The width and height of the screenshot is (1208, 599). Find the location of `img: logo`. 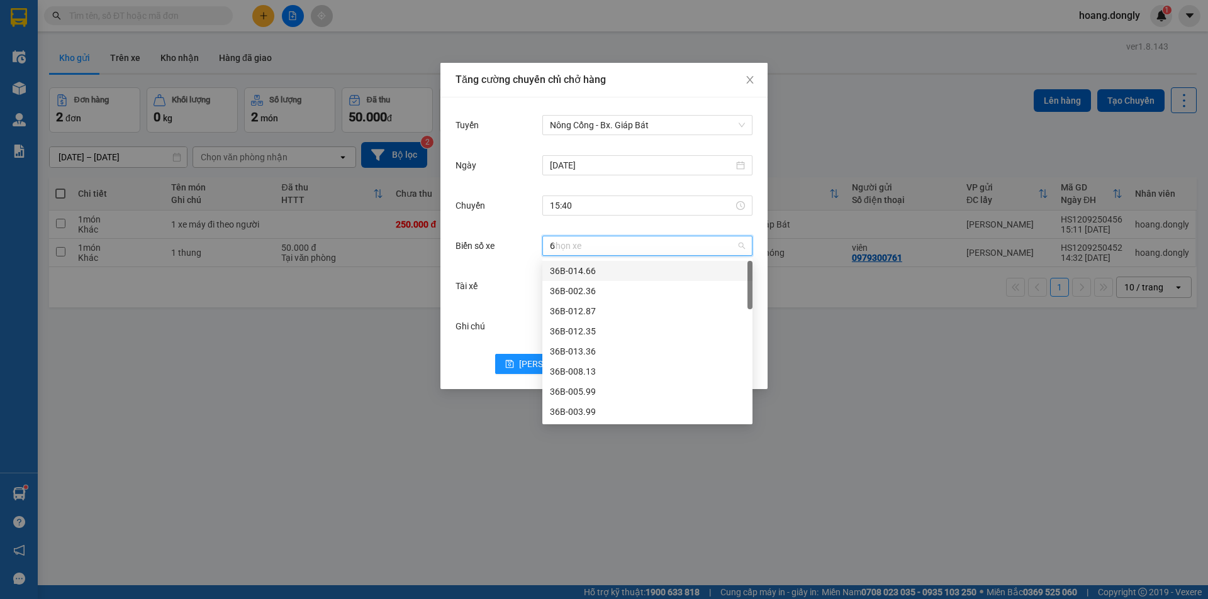

img: logo is located at coordinates (20, 58).